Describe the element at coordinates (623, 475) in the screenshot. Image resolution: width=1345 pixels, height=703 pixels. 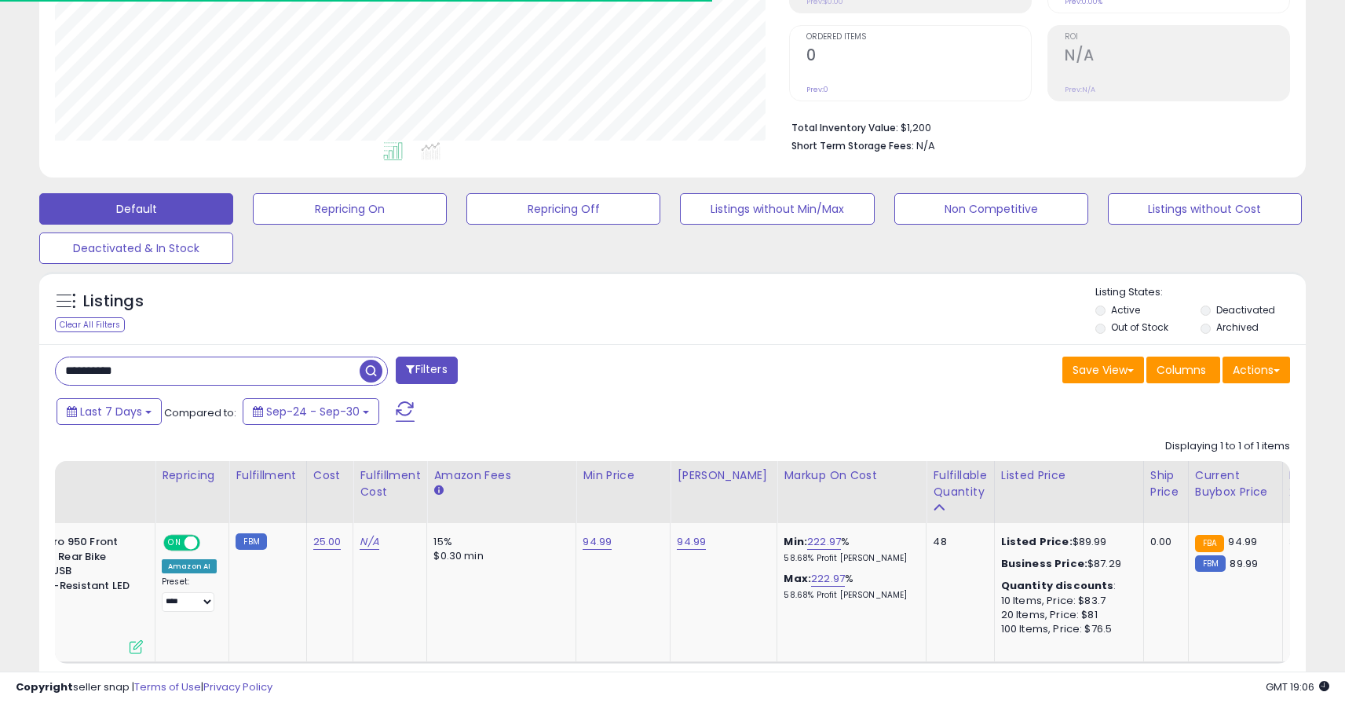
I see `div: Min Price` at that location.